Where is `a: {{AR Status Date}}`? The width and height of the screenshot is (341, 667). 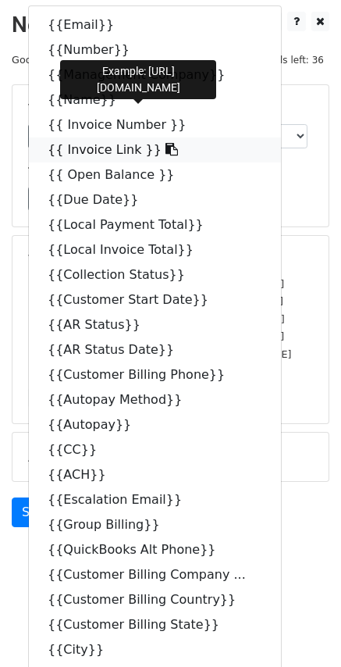
a: {{AR Status Date}} is located at coordinates (155, 350).